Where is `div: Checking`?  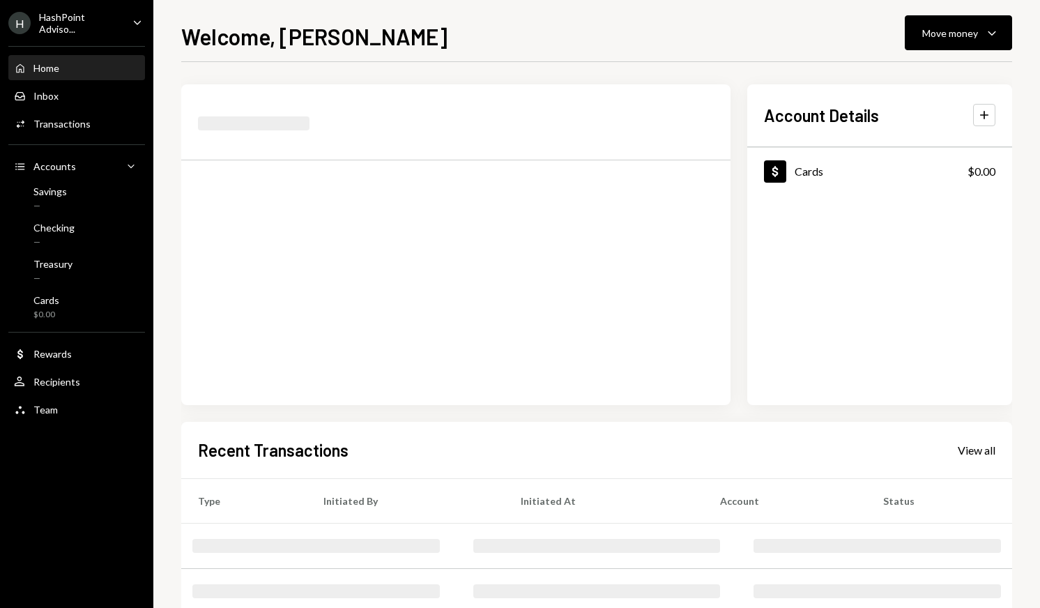
div: Checking is located at coordinates (54, 227).